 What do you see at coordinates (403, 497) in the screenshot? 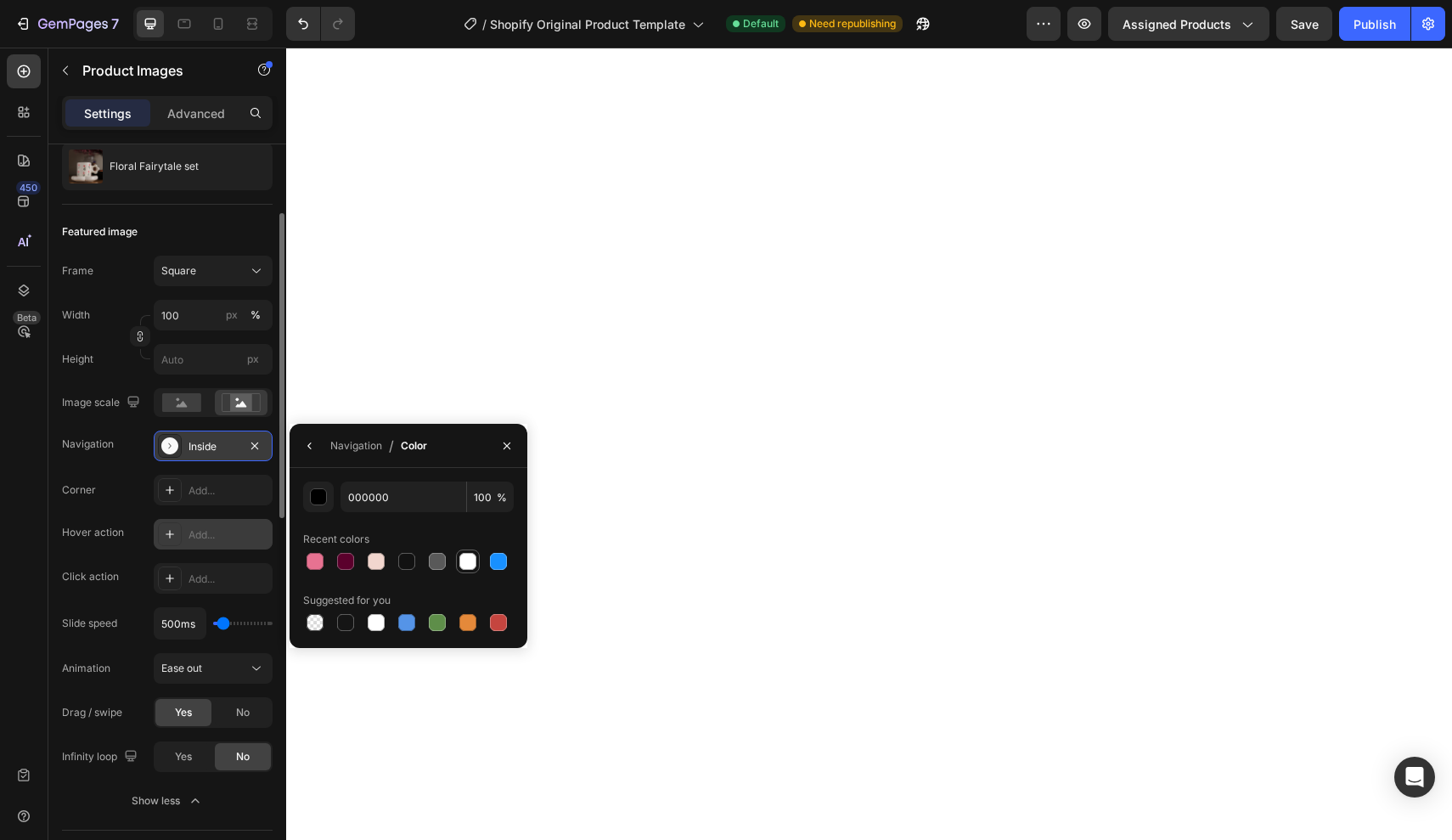
I see `input: Eg: FFFFFF` at bounding box center [403, 497].